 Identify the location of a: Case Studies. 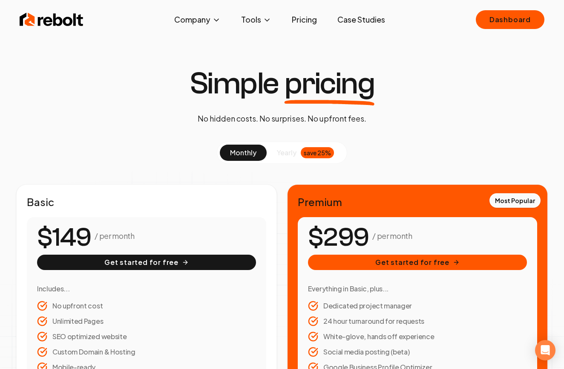
(361, 20).